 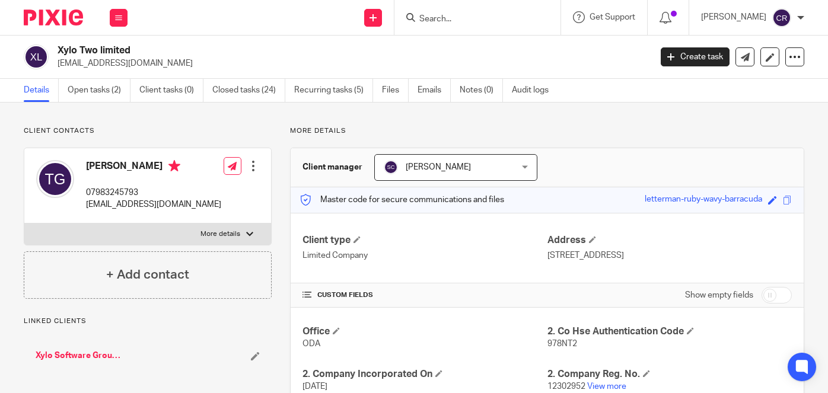 I want to click on a: Client tasks (0), so click(x=171, y=90).